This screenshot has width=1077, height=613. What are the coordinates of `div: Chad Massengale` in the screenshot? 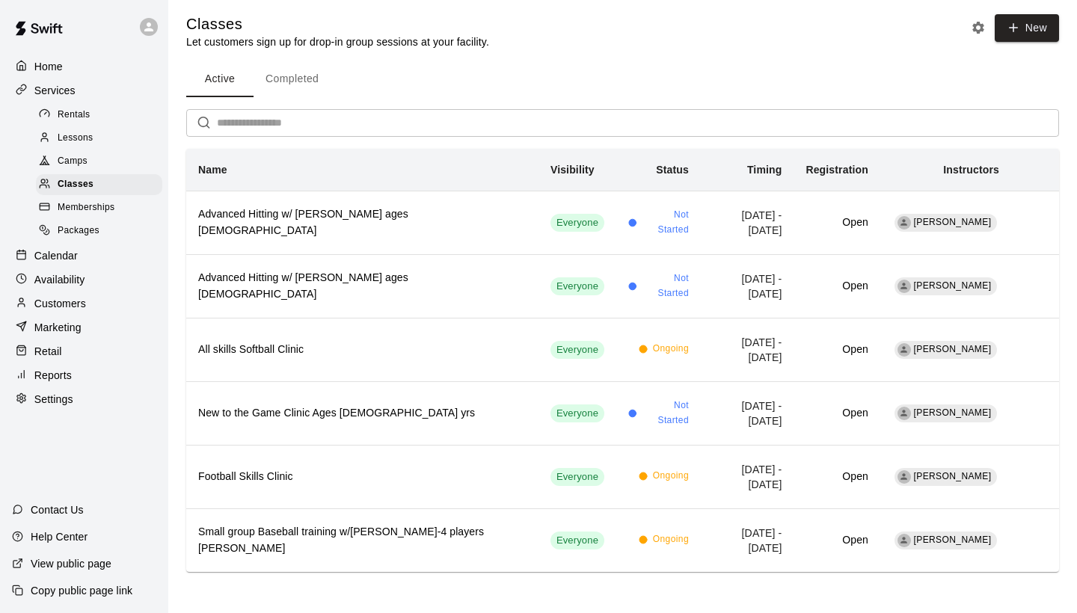 It's located at (904, 541).